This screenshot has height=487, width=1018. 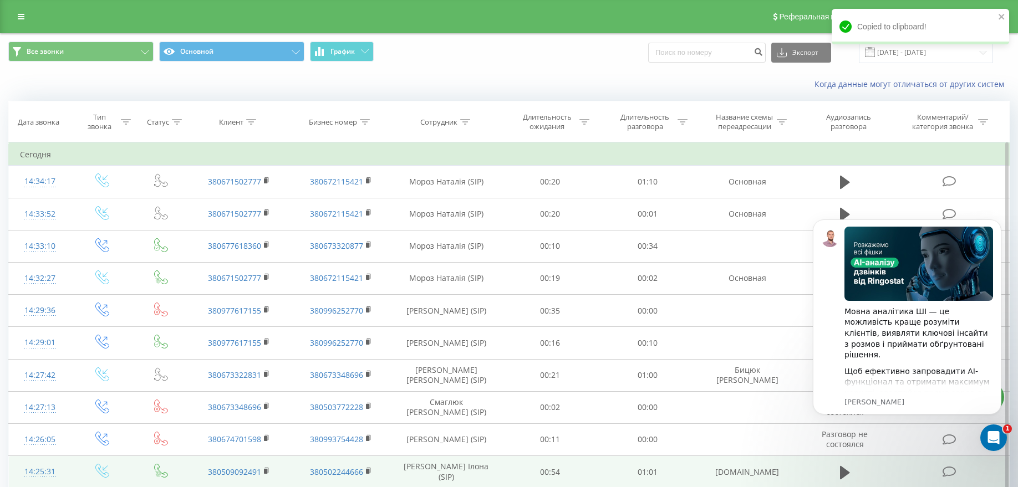 I want to click on a: 380509092491, so click(x=234, y=472).